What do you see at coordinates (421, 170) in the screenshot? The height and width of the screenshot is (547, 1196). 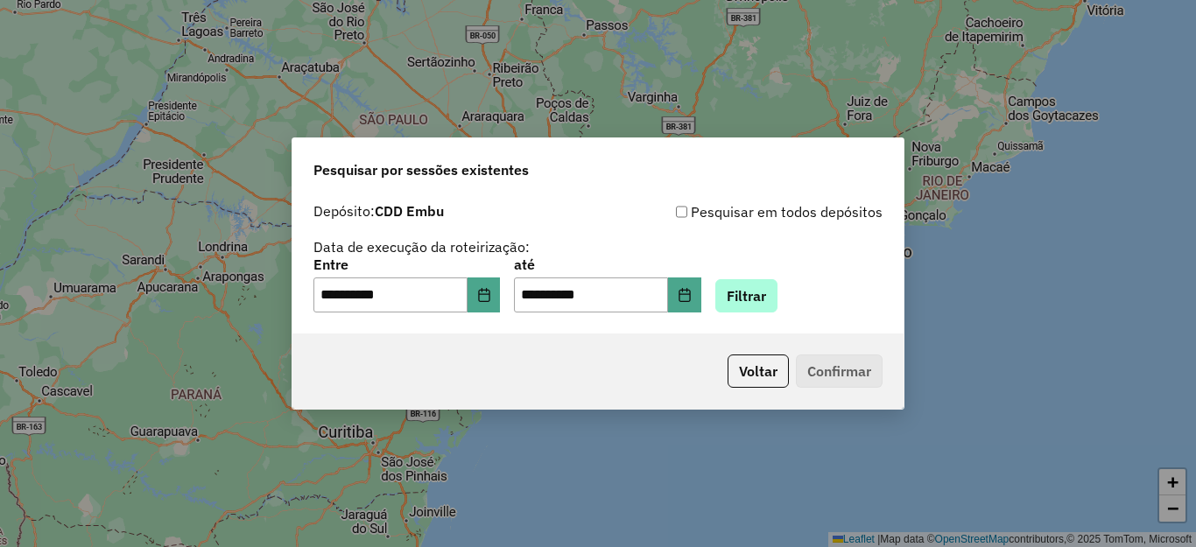 I see `span: Pesquisar por sessões existentes` at bounding box center [421, 170].